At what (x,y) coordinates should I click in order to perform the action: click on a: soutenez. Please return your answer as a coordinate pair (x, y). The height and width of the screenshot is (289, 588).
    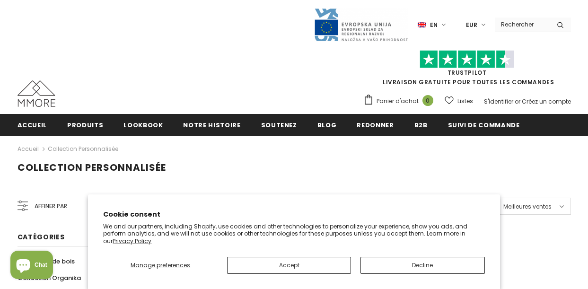
    Looking at the image, I should click on (279, 124).